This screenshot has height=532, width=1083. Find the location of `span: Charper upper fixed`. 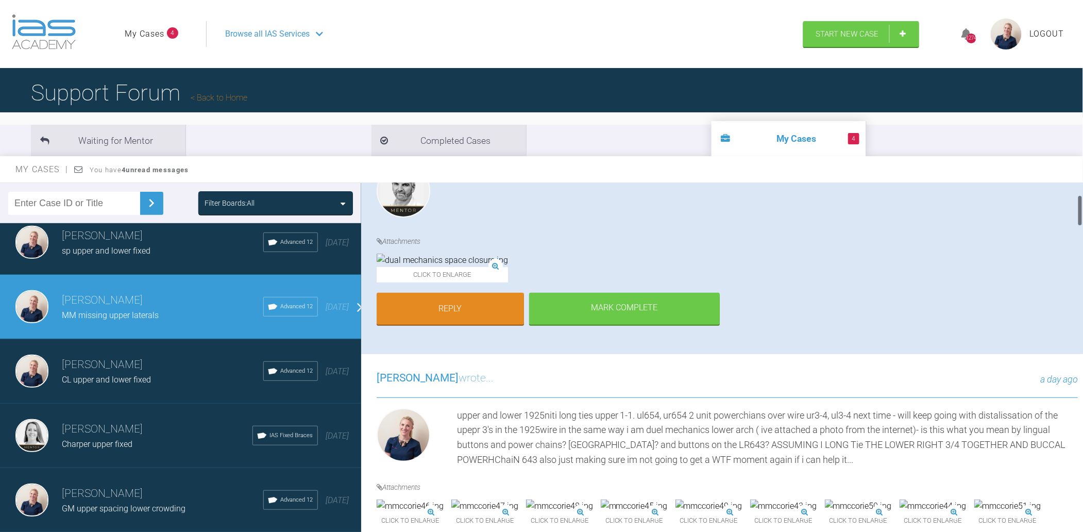

span: Charper upper fixed is located at coordinates (97, 443).